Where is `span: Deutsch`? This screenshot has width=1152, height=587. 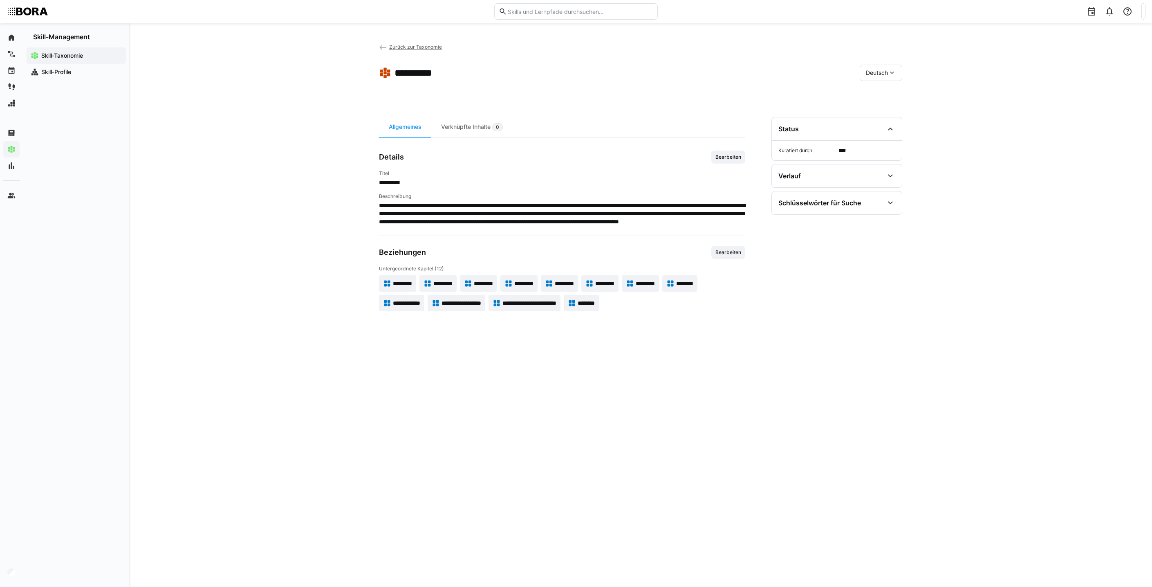 span: Deutsch is located at coordinates (877, 73).